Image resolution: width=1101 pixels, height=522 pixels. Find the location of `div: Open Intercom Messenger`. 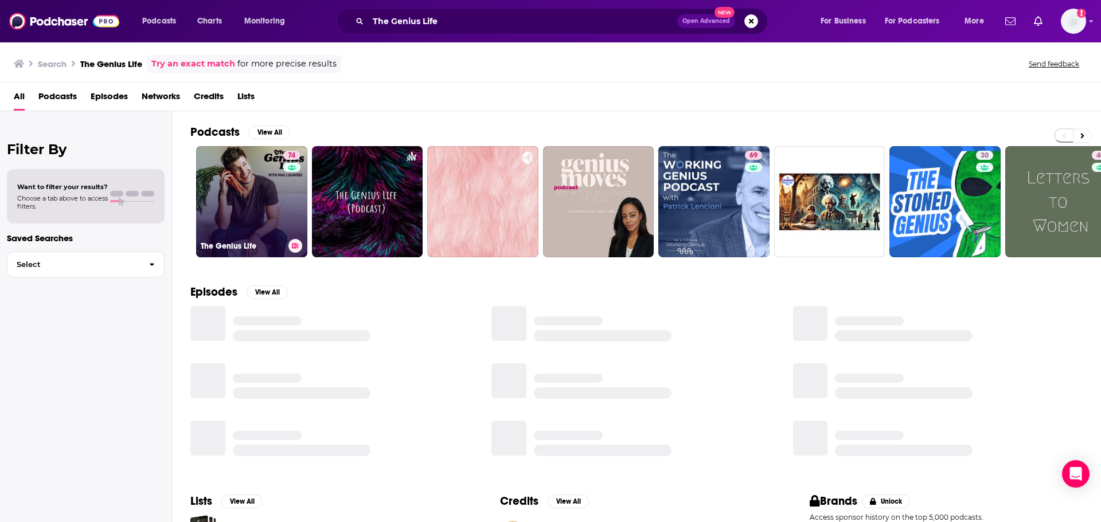

div: Open Intercom Messenger is located at coordinates (1076, 474).